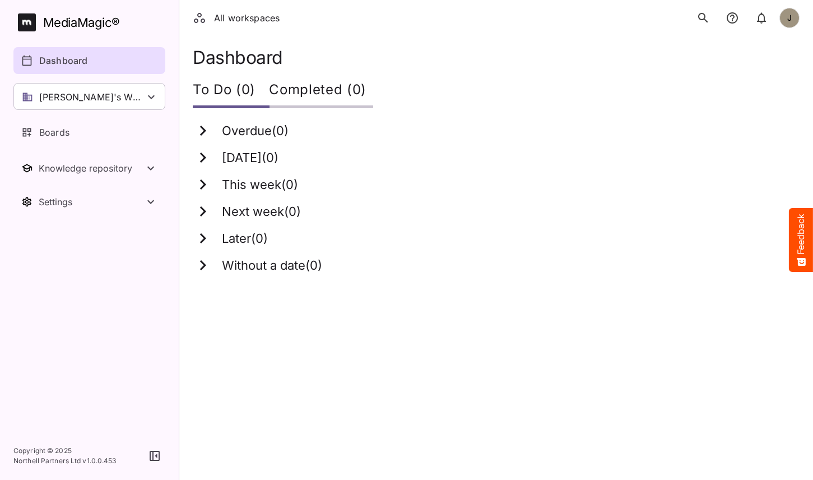  Describe the element at coordinates (65, 461) in the screenshot. I see `p: Northell Partners Ltd v 1.0.0.453` at that location.